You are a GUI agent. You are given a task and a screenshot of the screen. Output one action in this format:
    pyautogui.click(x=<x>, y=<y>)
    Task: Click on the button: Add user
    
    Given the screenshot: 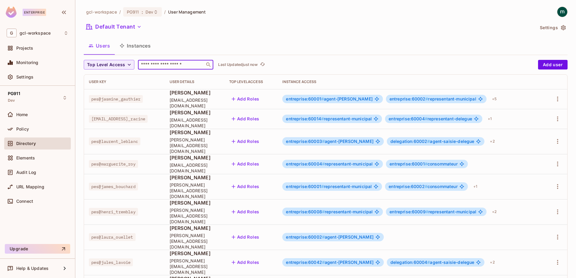 What is the action you would take?
    pyautogui.click(x=553, y=65)
    